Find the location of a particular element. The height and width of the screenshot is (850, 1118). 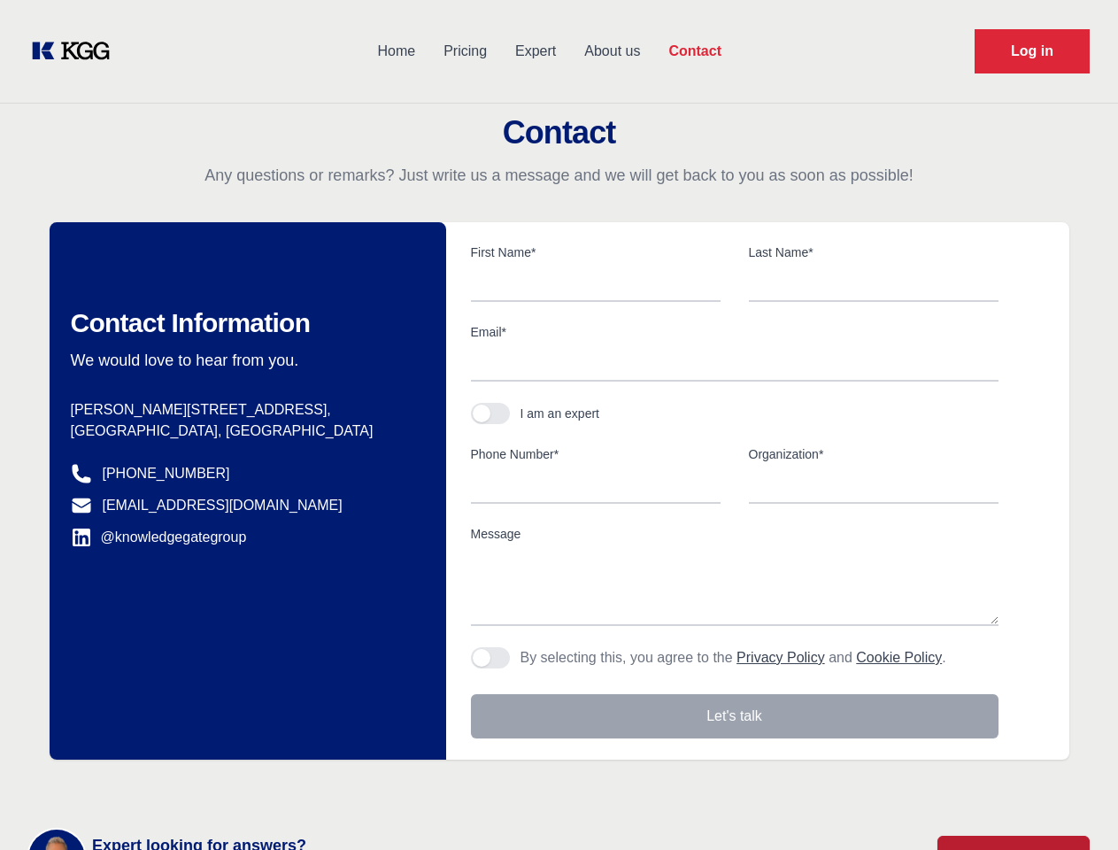

p: Any questions or remarks? Just write us a message and we will get back to you as soon as possible! is located at coordinates (559, 175).